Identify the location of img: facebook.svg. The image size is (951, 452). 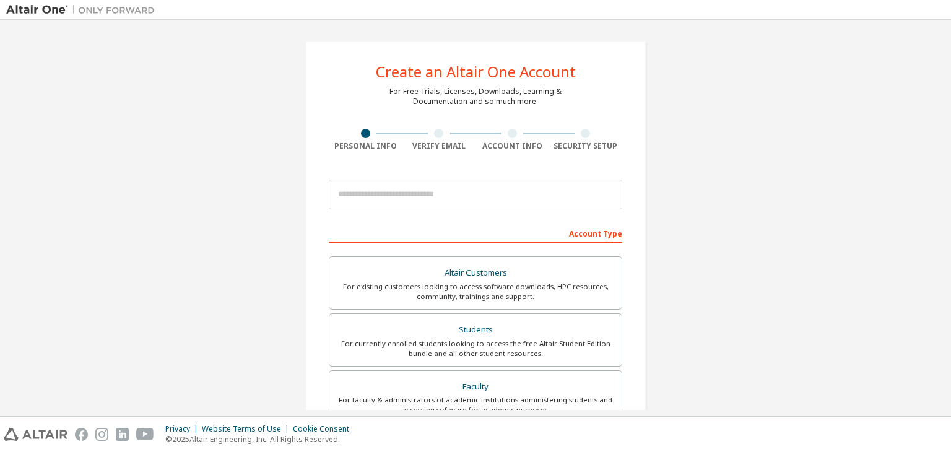
(81, 434).